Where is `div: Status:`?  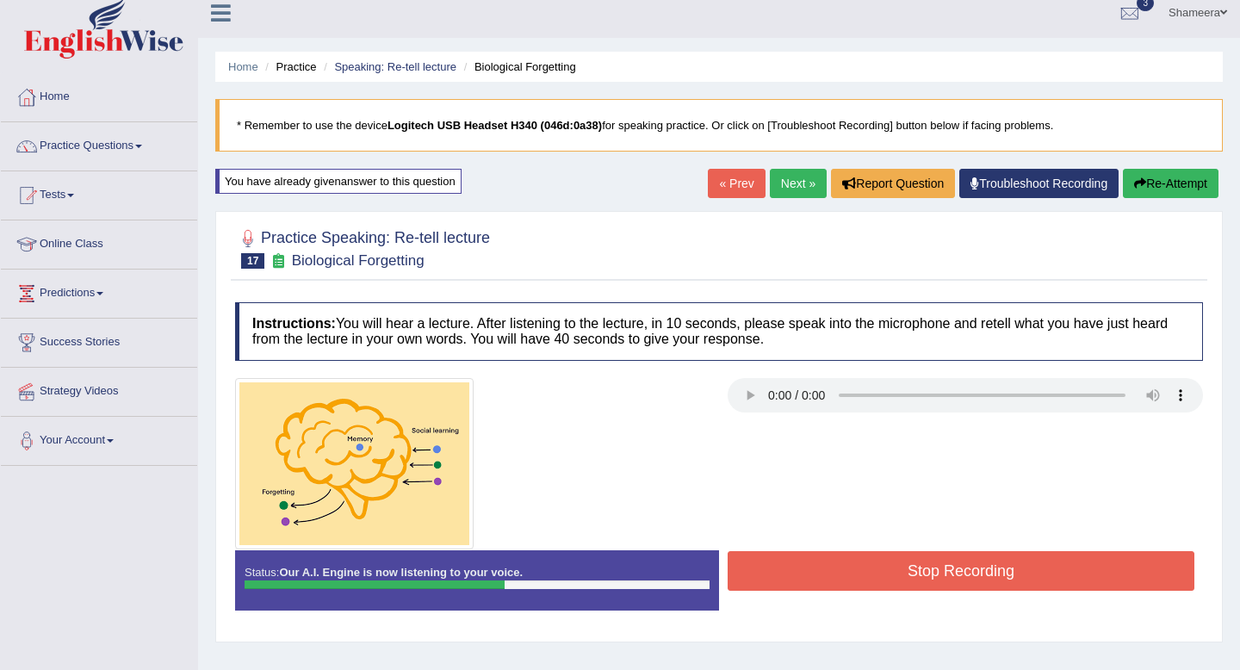 div: Status: is located at coordinates (477, 580).